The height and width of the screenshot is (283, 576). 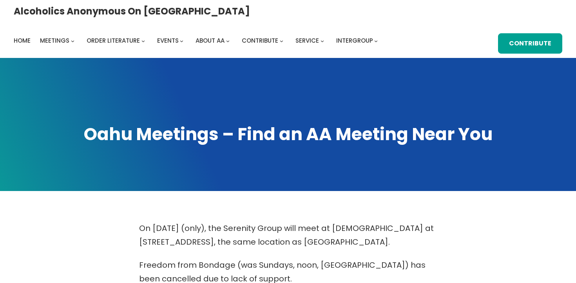 I want to click on a: Service, so click(x=307, y=41).